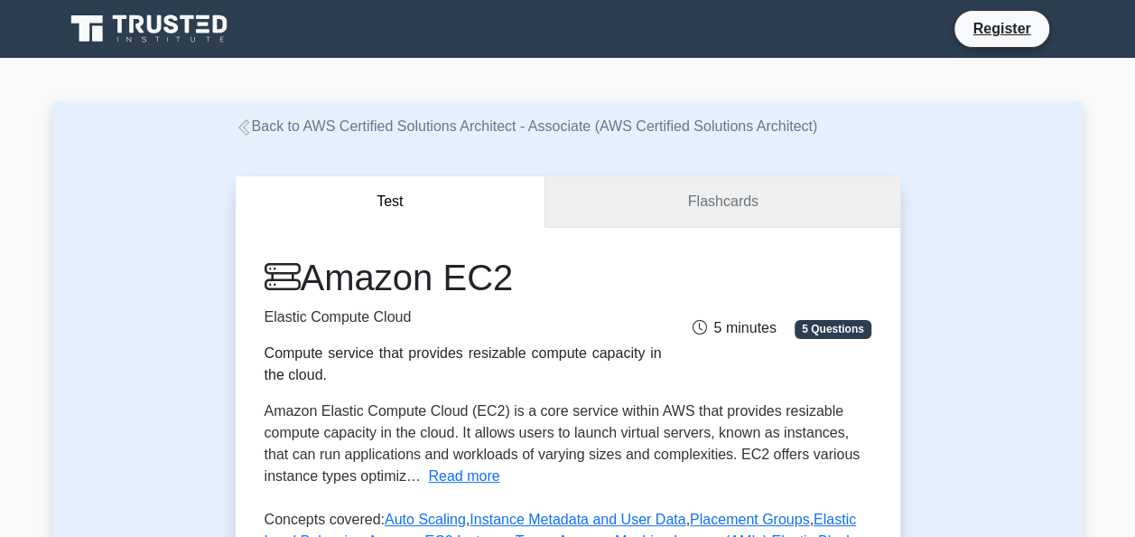 This screenshot has width=1135, height=537. I want to click on div: Compute service that provides resizable compute capacity in the cloud., so click(463, 364).